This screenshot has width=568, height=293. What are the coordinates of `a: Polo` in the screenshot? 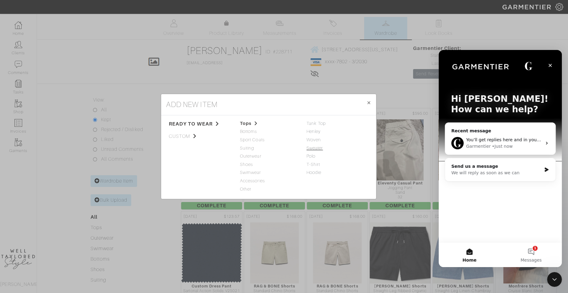 It's located at (311, 156).